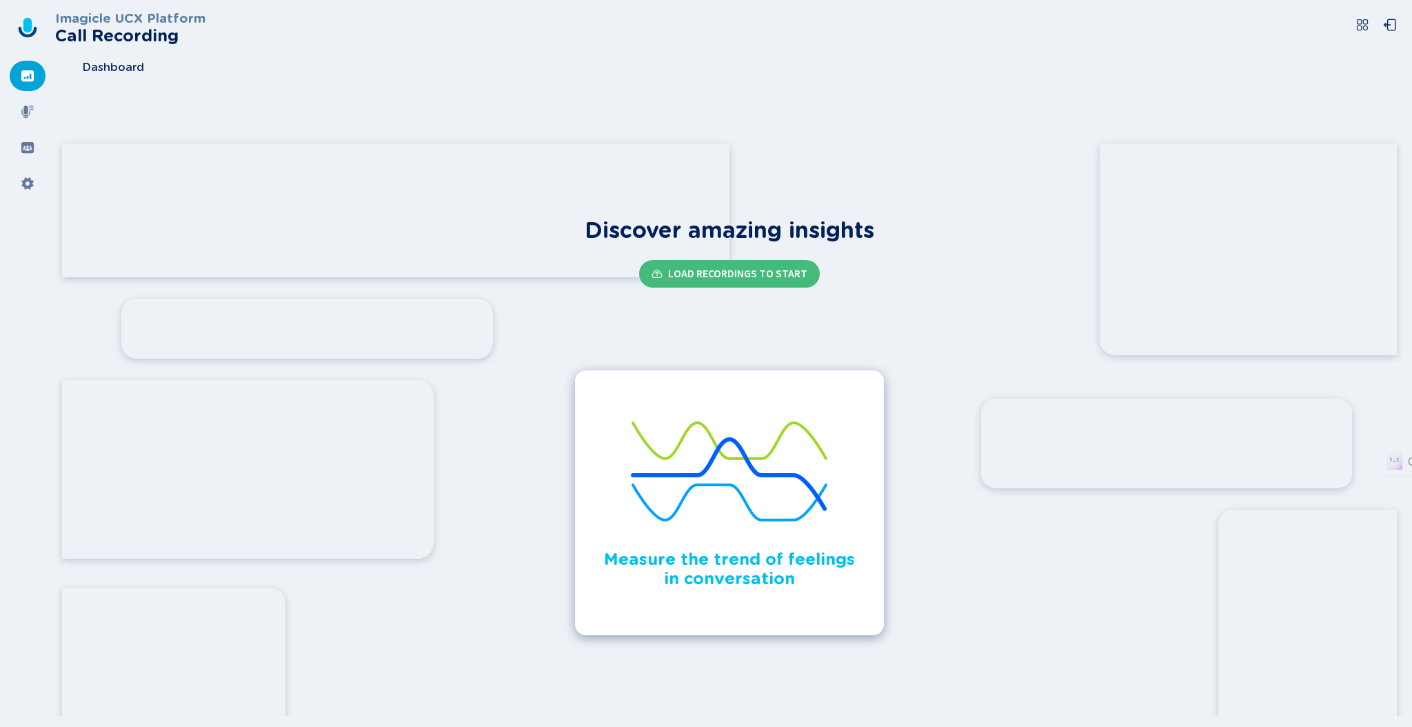 The image size is (1412, 727). I want to click on svg: cloud-upload, so click(657, 274).